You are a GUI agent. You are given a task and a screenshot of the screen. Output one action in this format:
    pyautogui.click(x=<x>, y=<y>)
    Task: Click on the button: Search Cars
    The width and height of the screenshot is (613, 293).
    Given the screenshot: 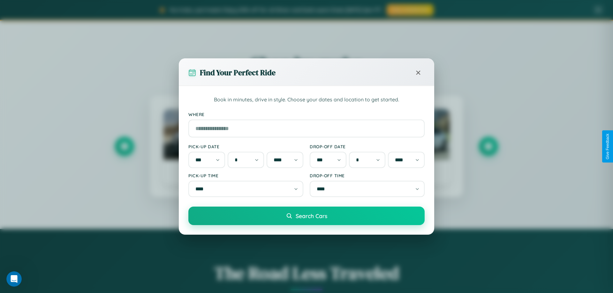 What is the action you would take?
    pyautogui.click(x=306, y=216)
    